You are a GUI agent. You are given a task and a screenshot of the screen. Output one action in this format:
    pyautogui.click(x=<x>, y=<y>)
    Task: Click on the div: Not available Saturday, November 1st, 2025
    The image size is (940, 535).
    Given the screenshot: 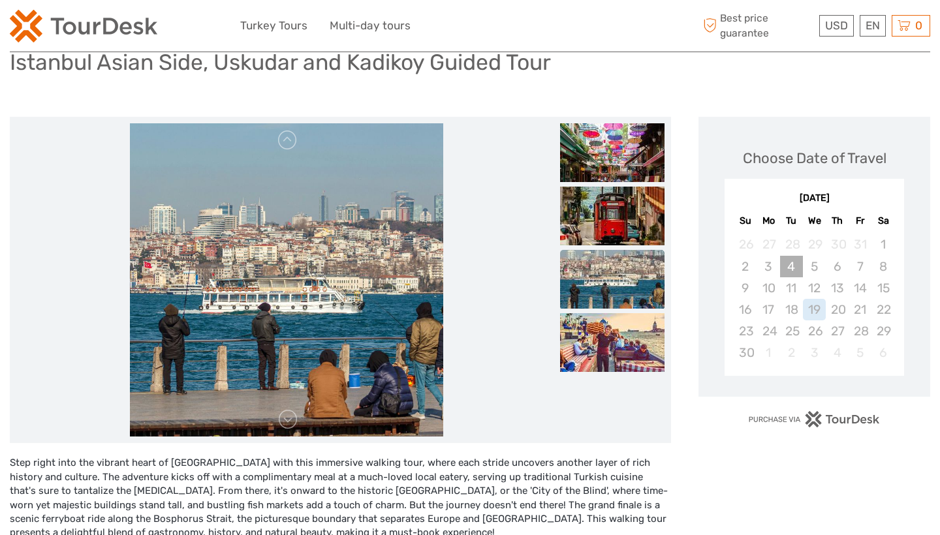 What is the action you would take?
    pyautogui.click(x=882, y=244)
    